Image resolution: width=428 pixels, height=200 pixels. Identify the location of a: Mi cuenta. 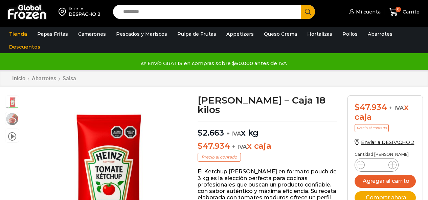
(364, 12).